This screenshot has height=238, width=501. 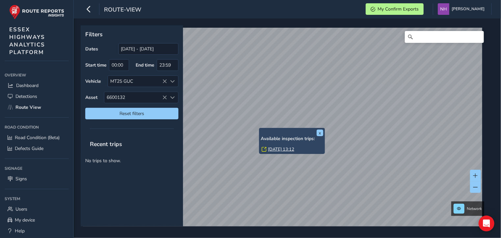 What do you see at coordinates (138, 81) in the screenshot?
I see `div: MT25 GUC` at bounding box center [138, 81].